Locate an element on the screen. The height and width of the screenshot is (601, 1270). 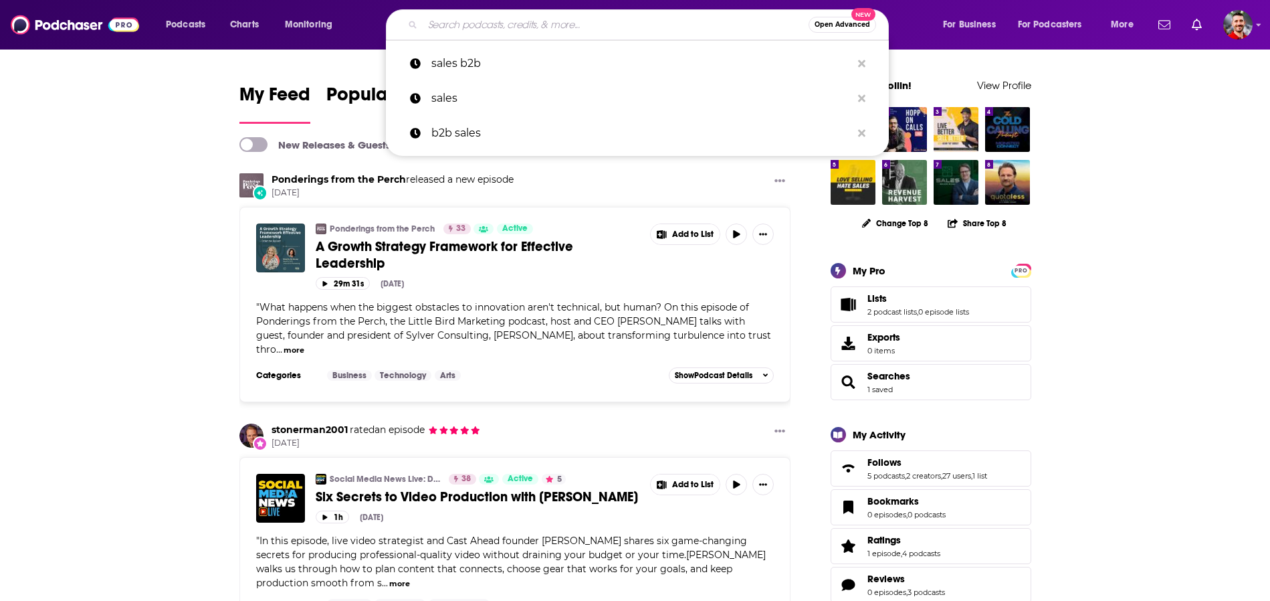
img: Podchaser - Follow, Share and Rate Podcasts is located at coordinates (75, 25).